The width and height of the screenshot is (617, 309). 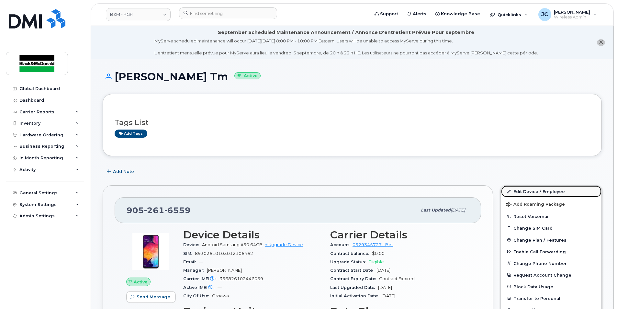 I want to click on a: Edit Device / Employee, so click(x=551, y=191).